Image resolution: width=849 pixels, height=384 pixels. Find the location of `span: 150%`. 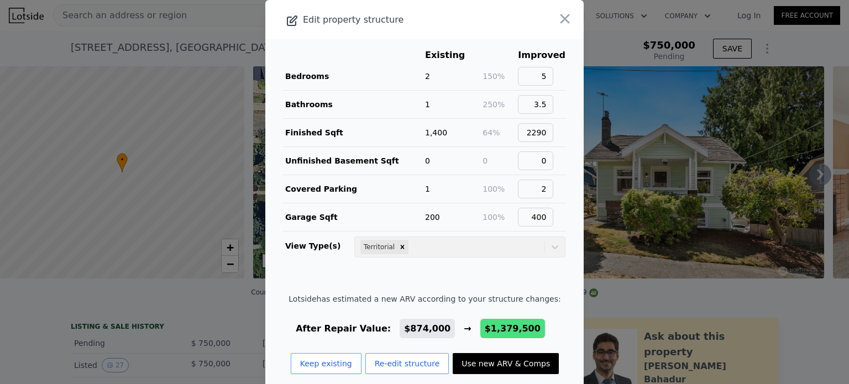

span: 150% is located at coordinates (493, 76).